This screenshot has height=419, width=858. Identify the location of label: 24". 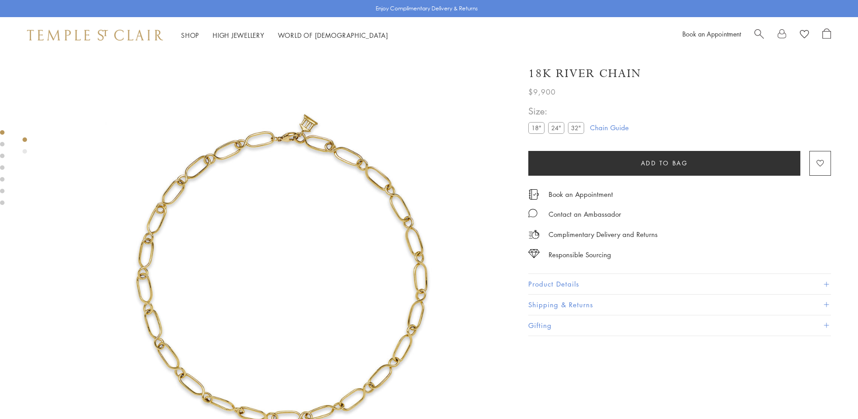
(556, 127).